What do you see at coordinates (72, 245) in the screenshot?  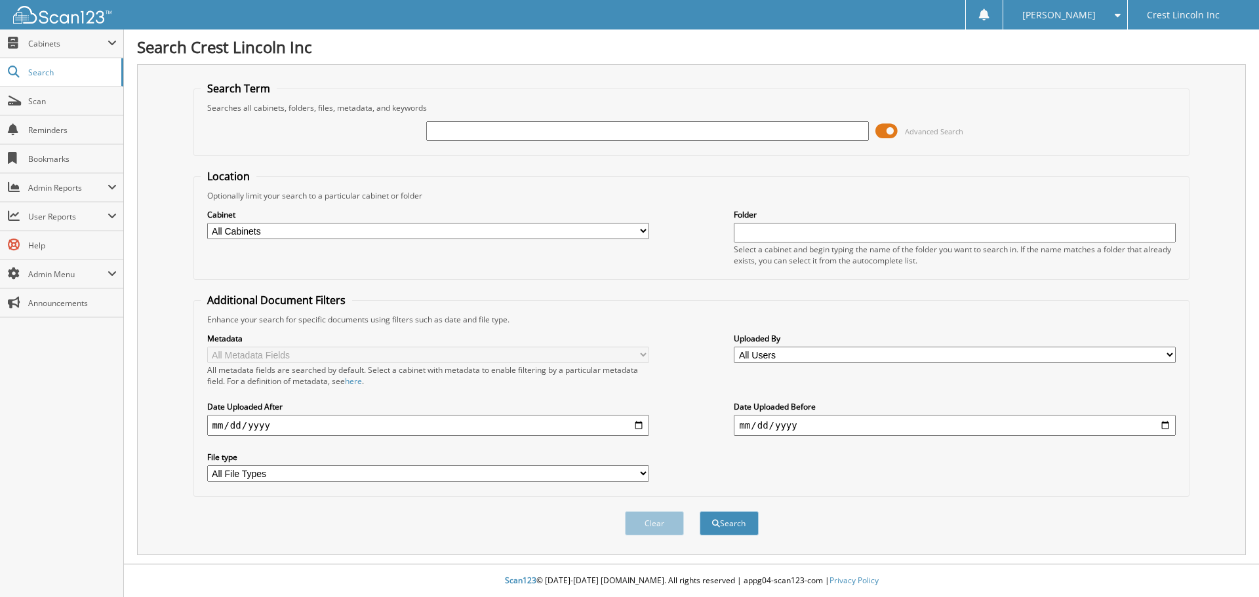 I see `span: Help` at bounding box center [72, 245].